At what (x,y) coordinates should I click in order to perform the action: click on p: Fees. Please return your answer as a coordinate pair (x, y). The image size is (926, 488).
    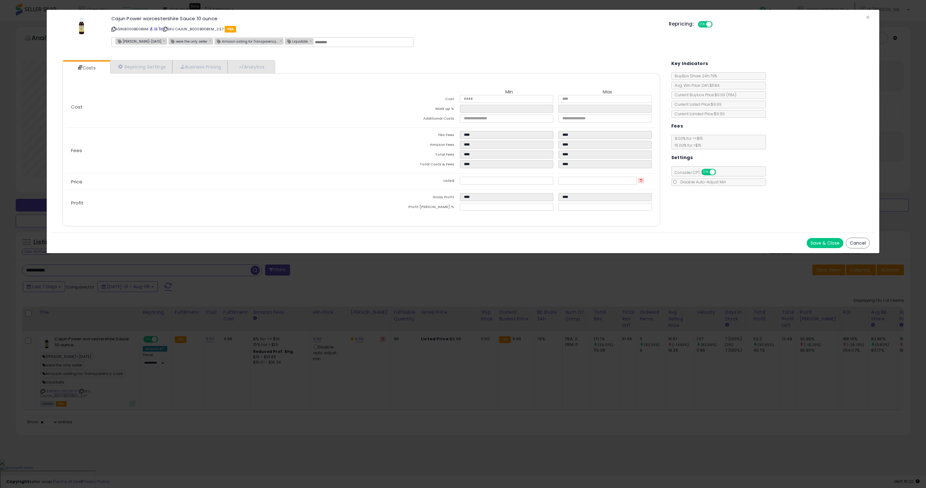
    Looking at the image, I should click on (214, 150).